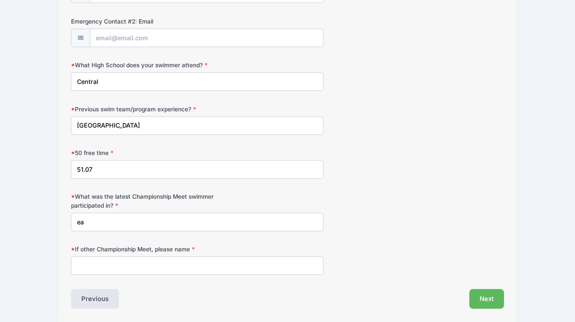  What do you see at coordinates (486, 299) in the screenshot?
I see `button: Next` at bounding box center [486, 299].